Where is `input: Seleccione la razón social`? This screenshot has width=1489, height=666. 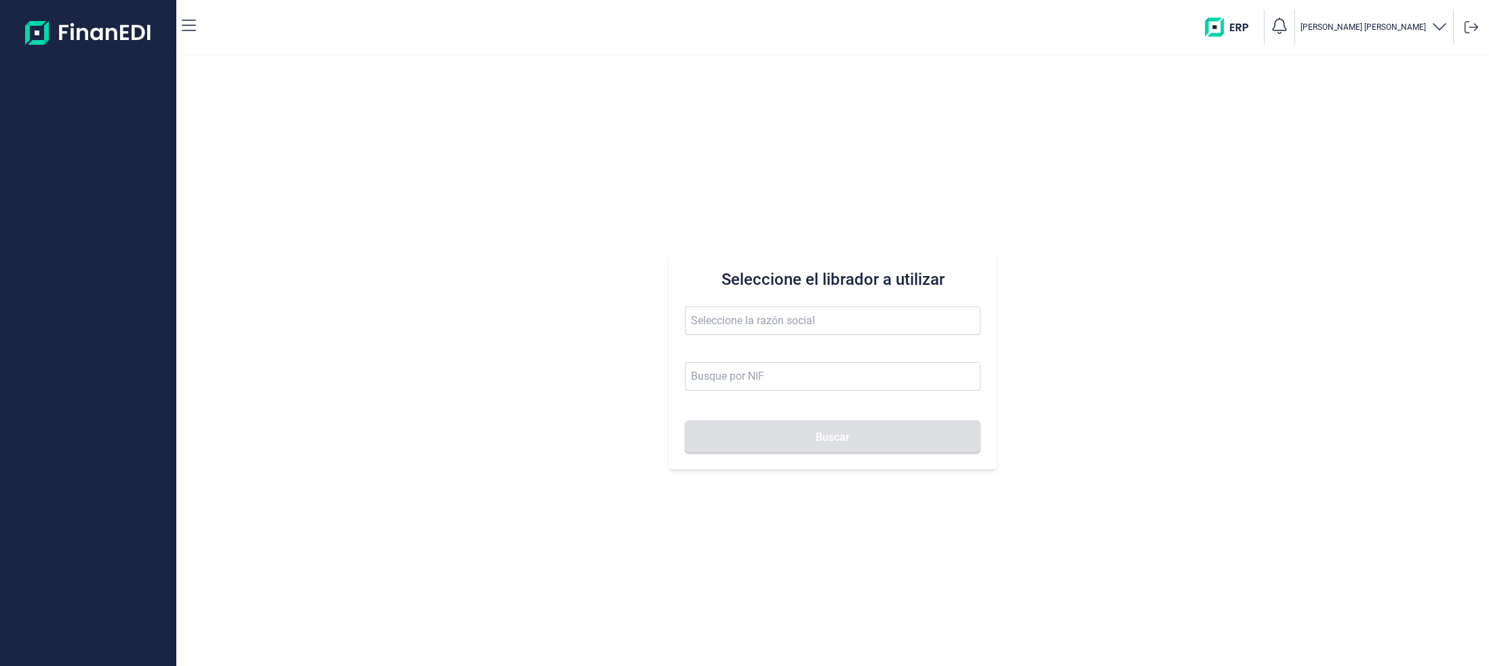
input: Seleccione la razón social is located at coordinates (832, 321).